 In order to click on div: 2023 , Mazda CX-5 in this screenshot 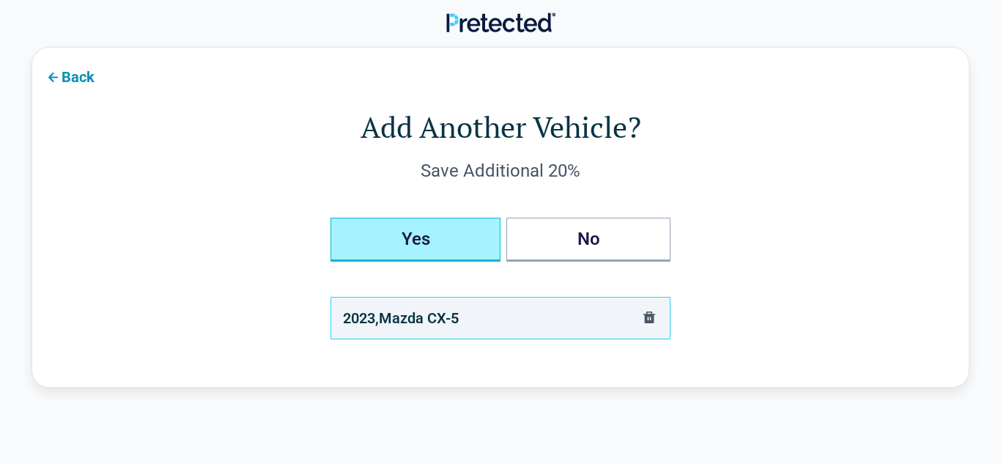, I will do `click(401, 318)`.